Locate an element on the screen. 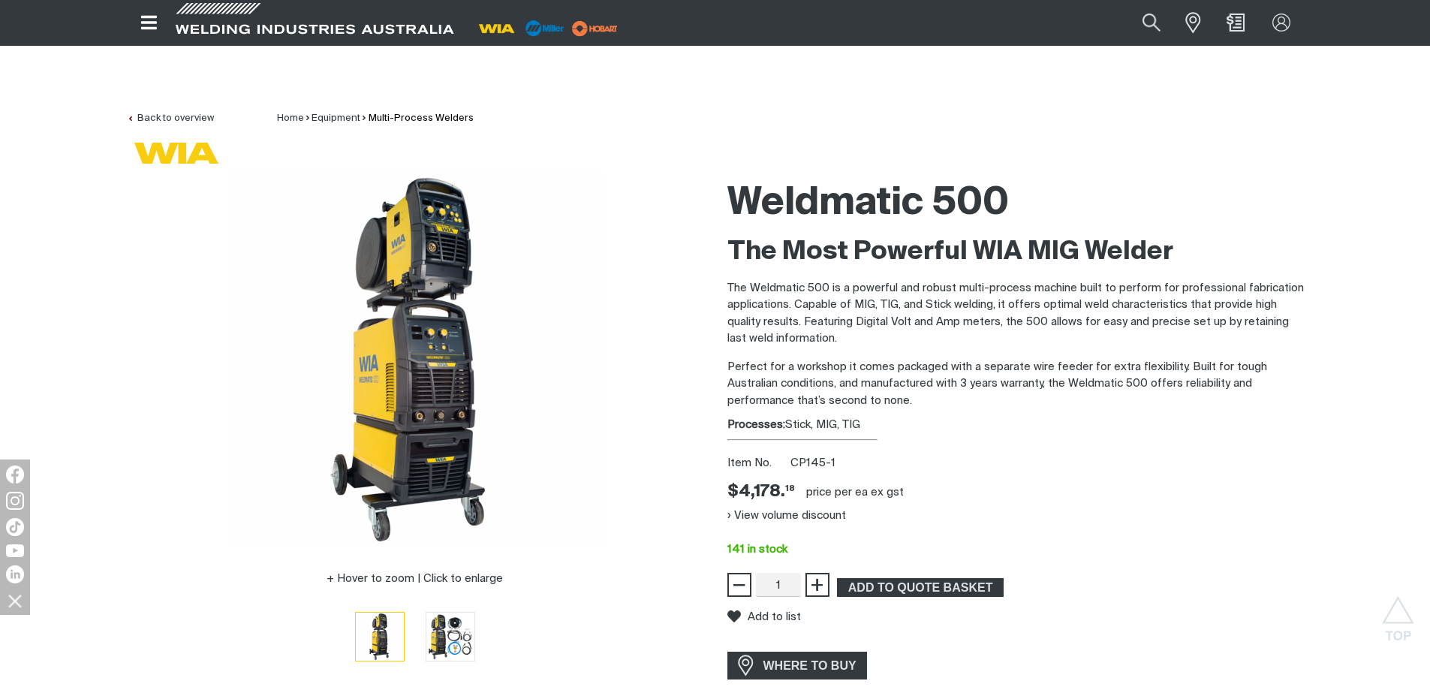 The width and height of the screenshot is (1430, 690). img: Facebook is located at coordinates (15, 474).